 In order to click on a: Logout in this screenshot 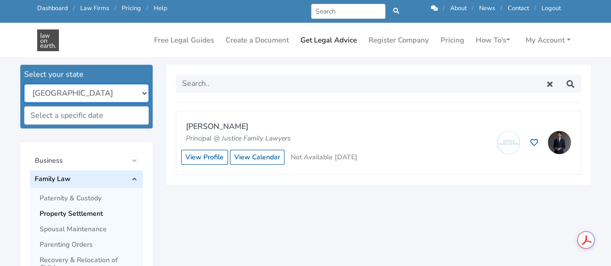, I will do `click(551, 8)`.